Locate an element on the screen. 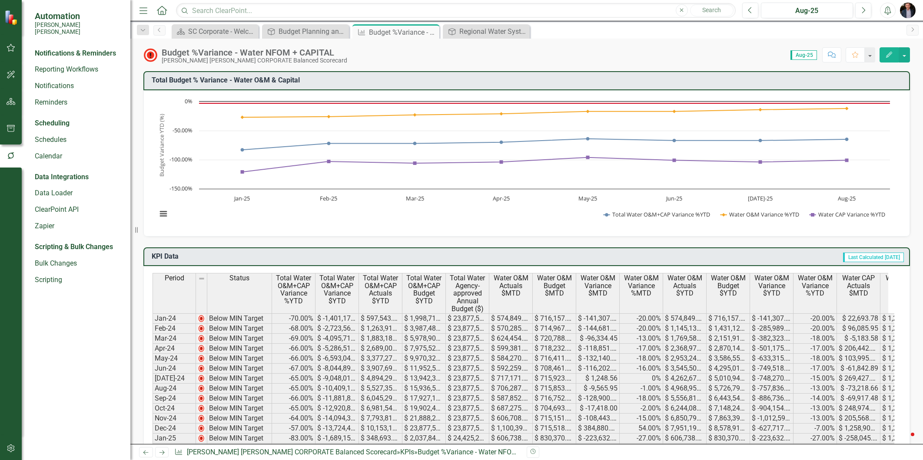 Image resolution: width=923 pixels, height=460 pixels. td: $ -748,270.11 is located at coordinates (772, 379).